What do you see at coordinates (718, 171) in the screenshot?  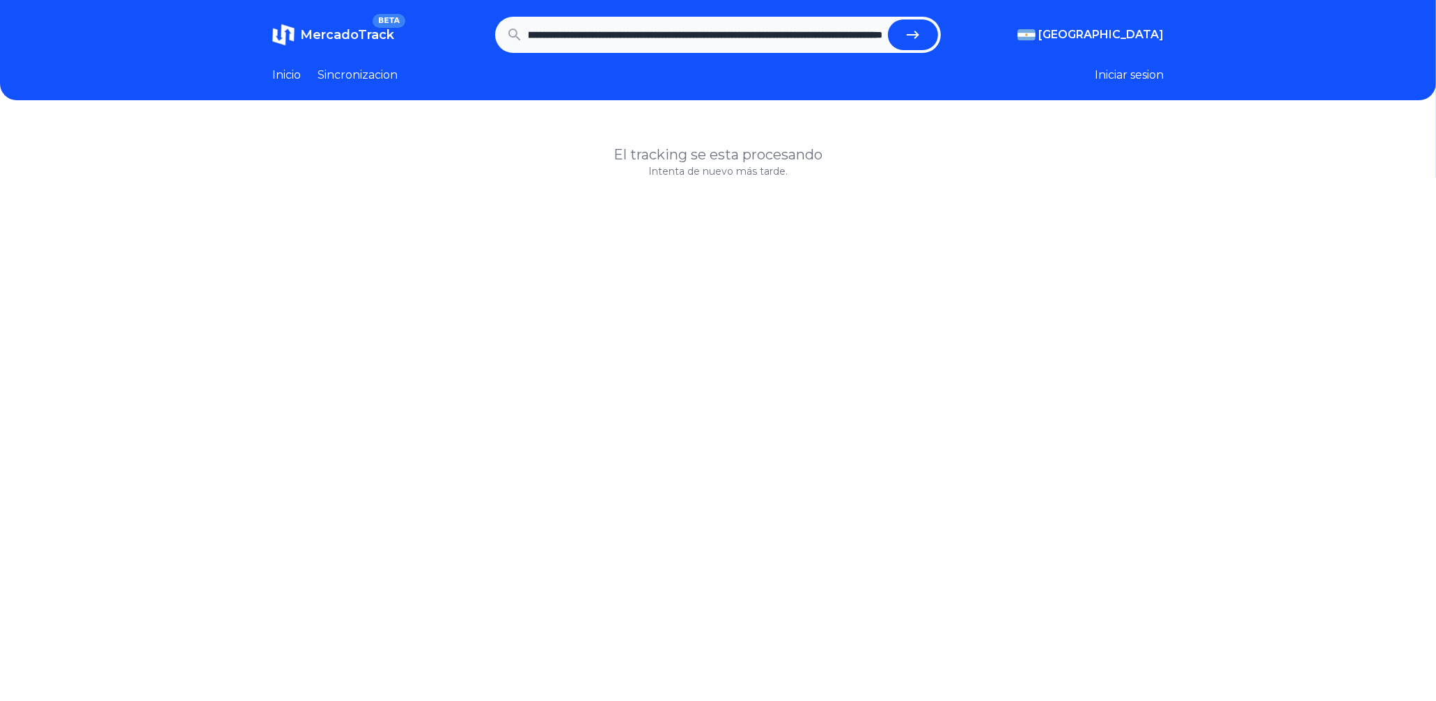 I see `p: Intenta de nuevo más tarde.` at bounding box center [718, 171].